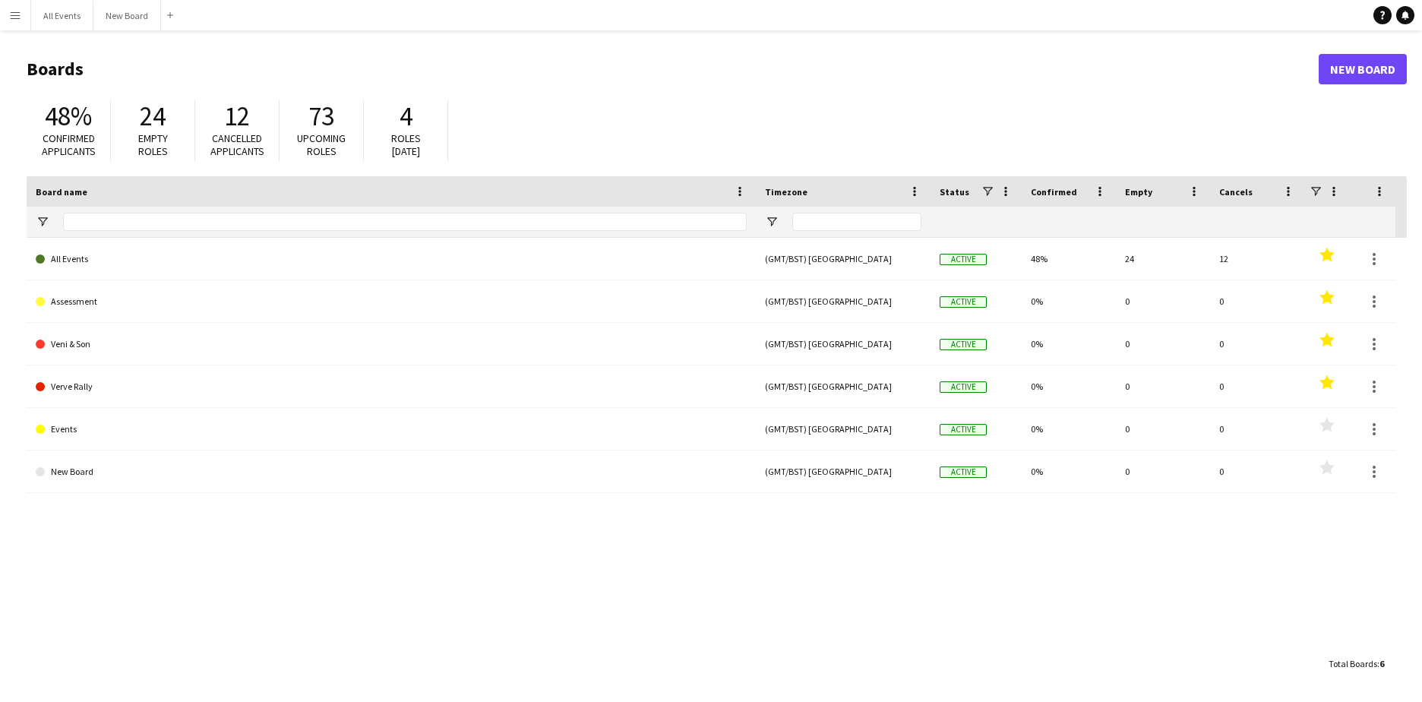 This screenshot has height=702, width=1422. I want to click on button: All Events, so click(62, 15).